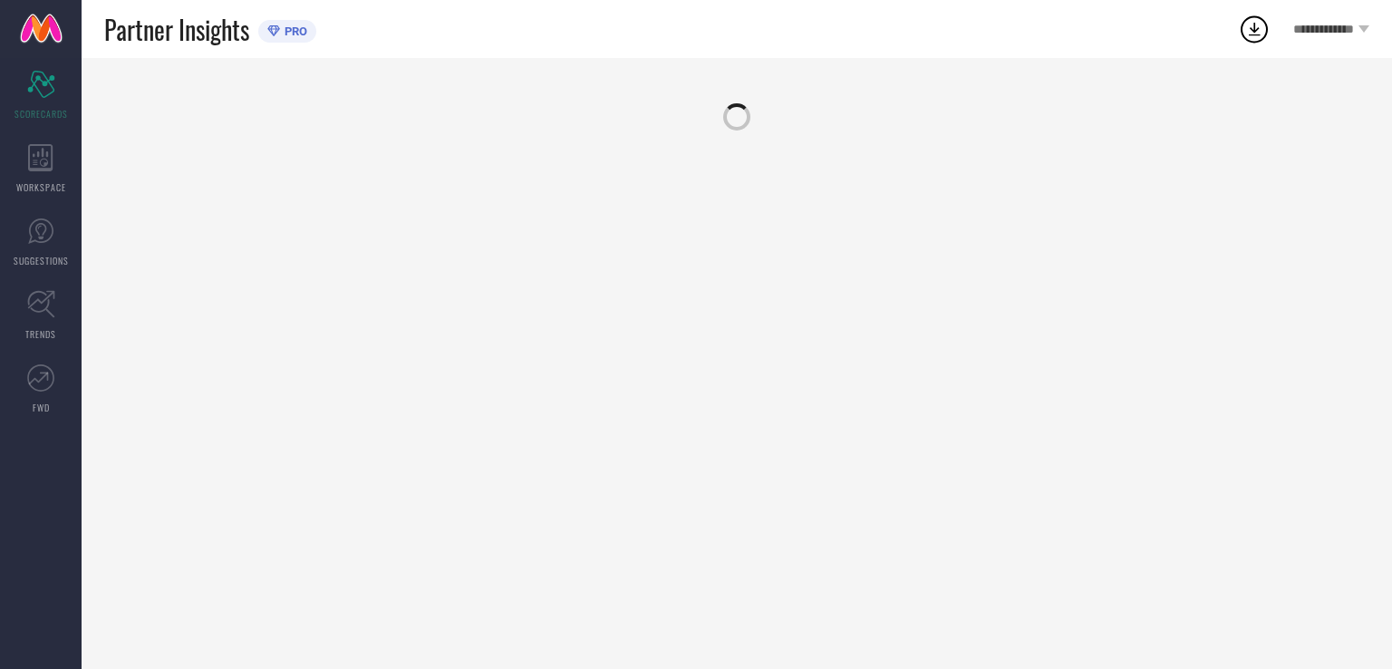 This screenshot has width=1392, height=669. I want to click on div: Open download list, so click(1254, 29).